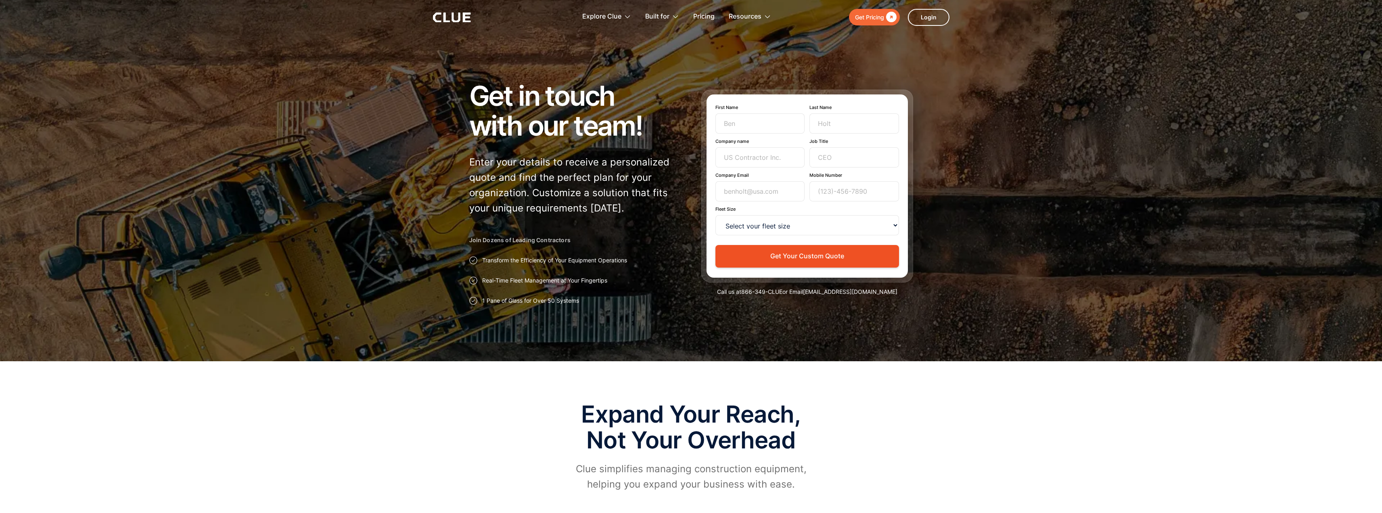 Image resolution: width=1382 pixels, height=513 pixels. What do you see at coordinates (760, 107) in the screenshot?
I see `label: First Name` at bounding box center [760, 107].